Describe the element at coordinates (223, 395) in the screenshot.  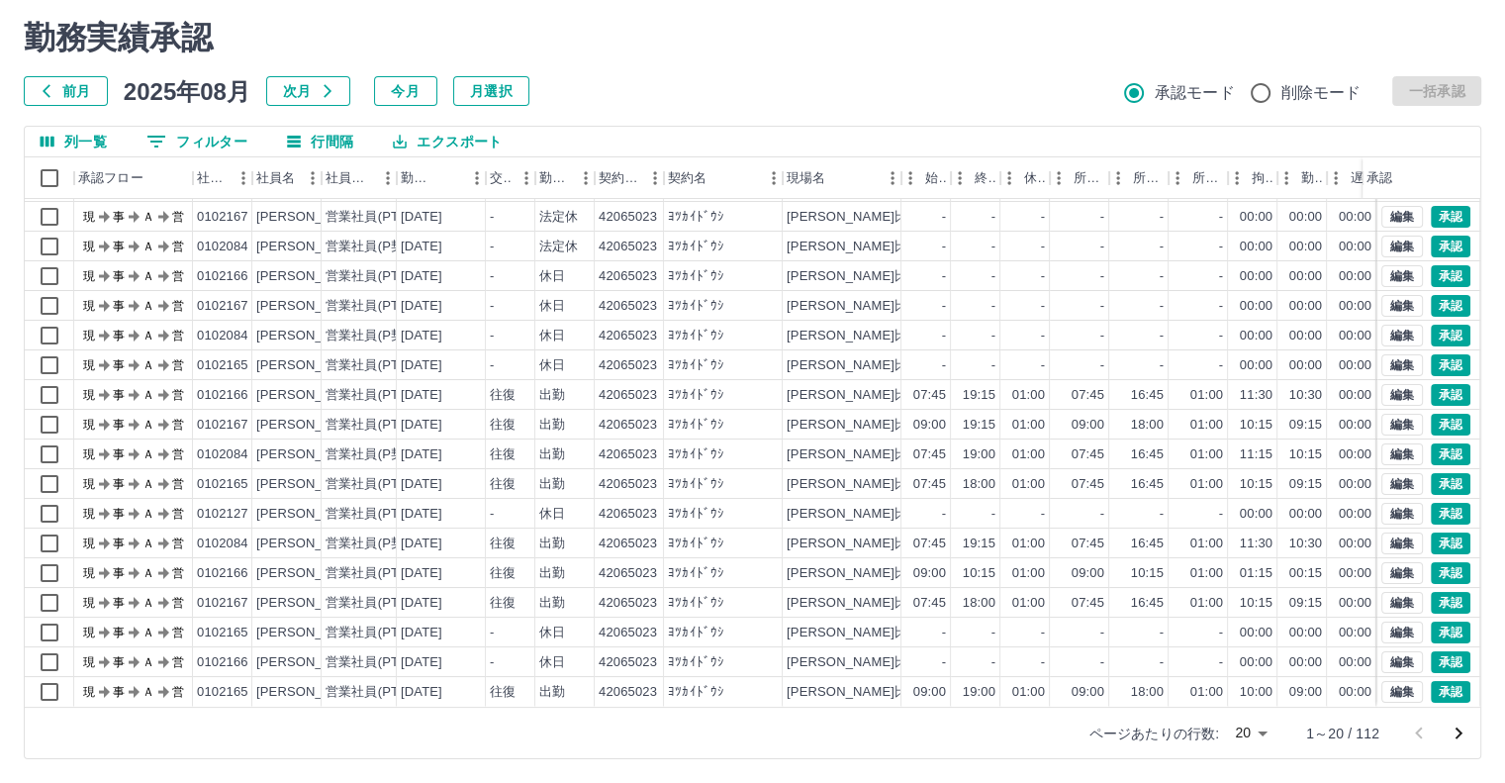
I see `div: 0102166` at that location.